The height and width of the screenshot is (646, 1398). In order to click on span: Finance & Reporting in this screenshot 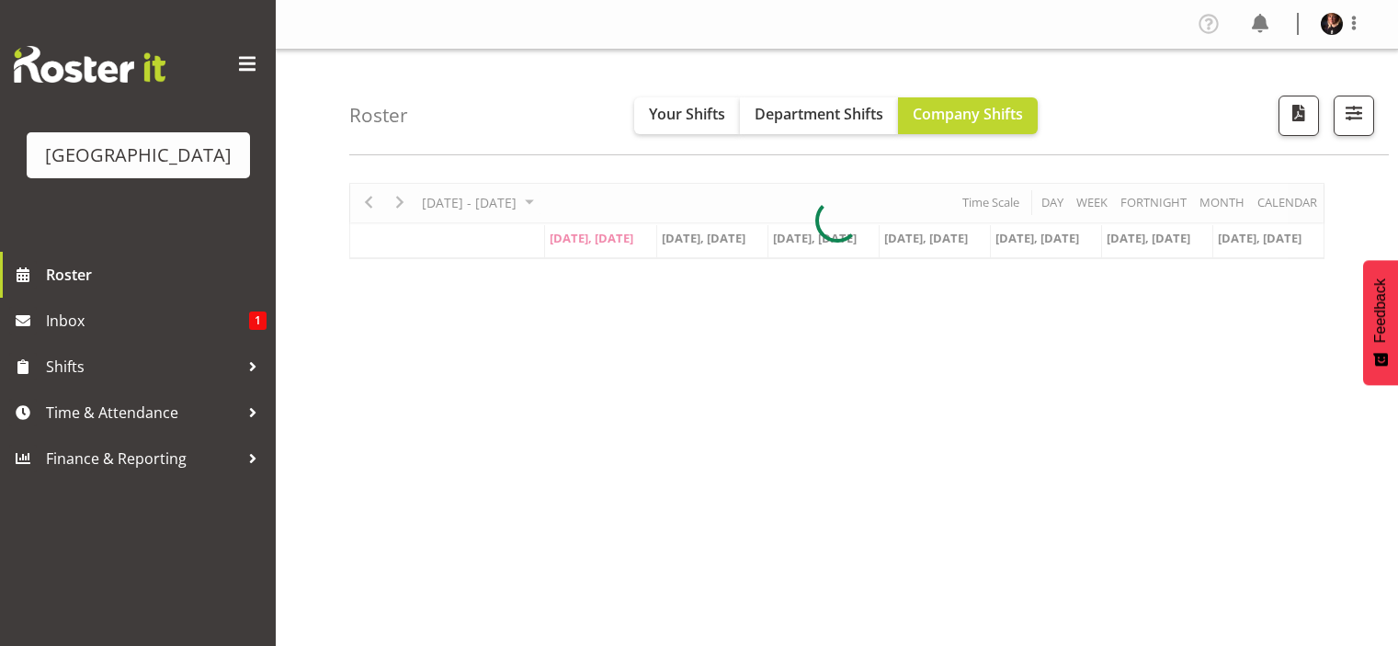, I will do `click(142, 459)`.